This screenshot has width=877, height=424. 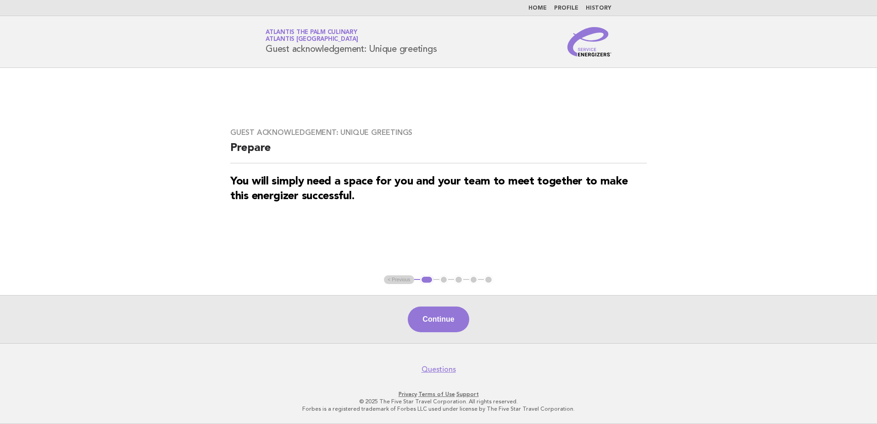 What do you see at coordinates (599, 8) in the screenshot?
I see `a: History` at bounding box center [599, 8].